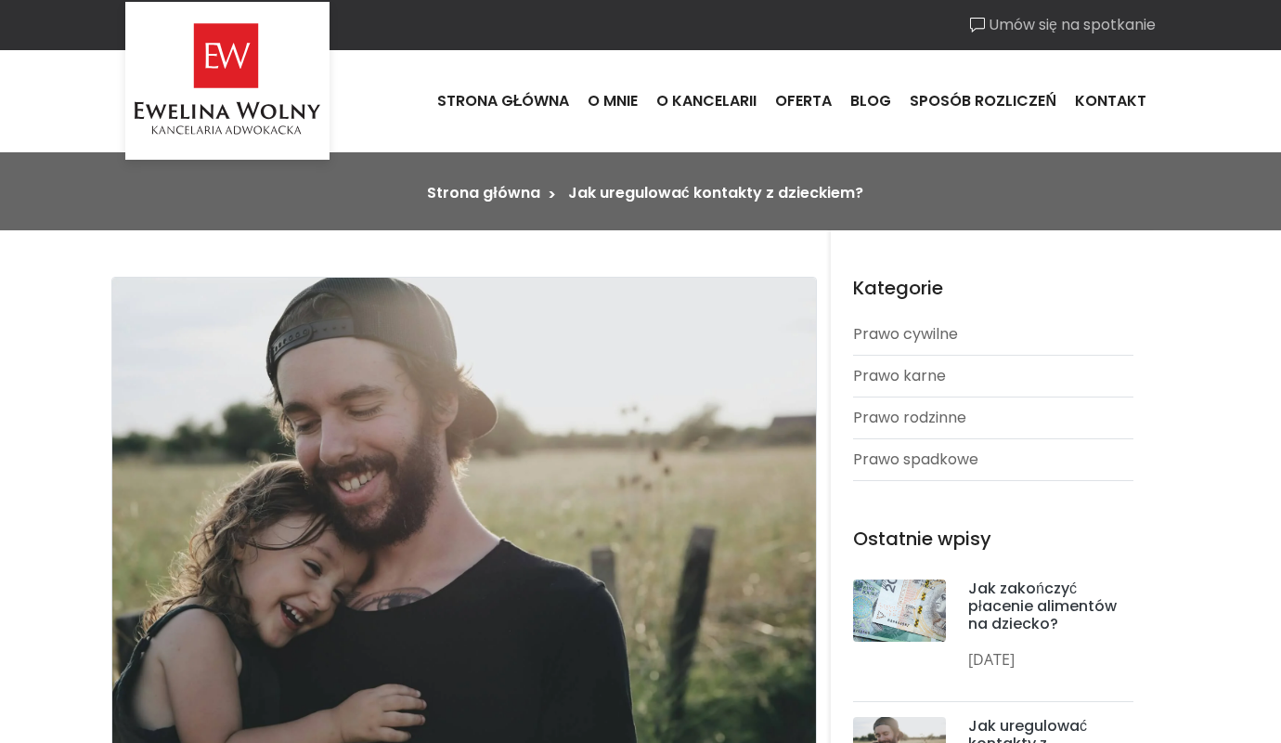  What do you see at coordinates (993, 334) in the screenshot?
I see `a: Prawo cywilne` at bounding box center [993, 334].